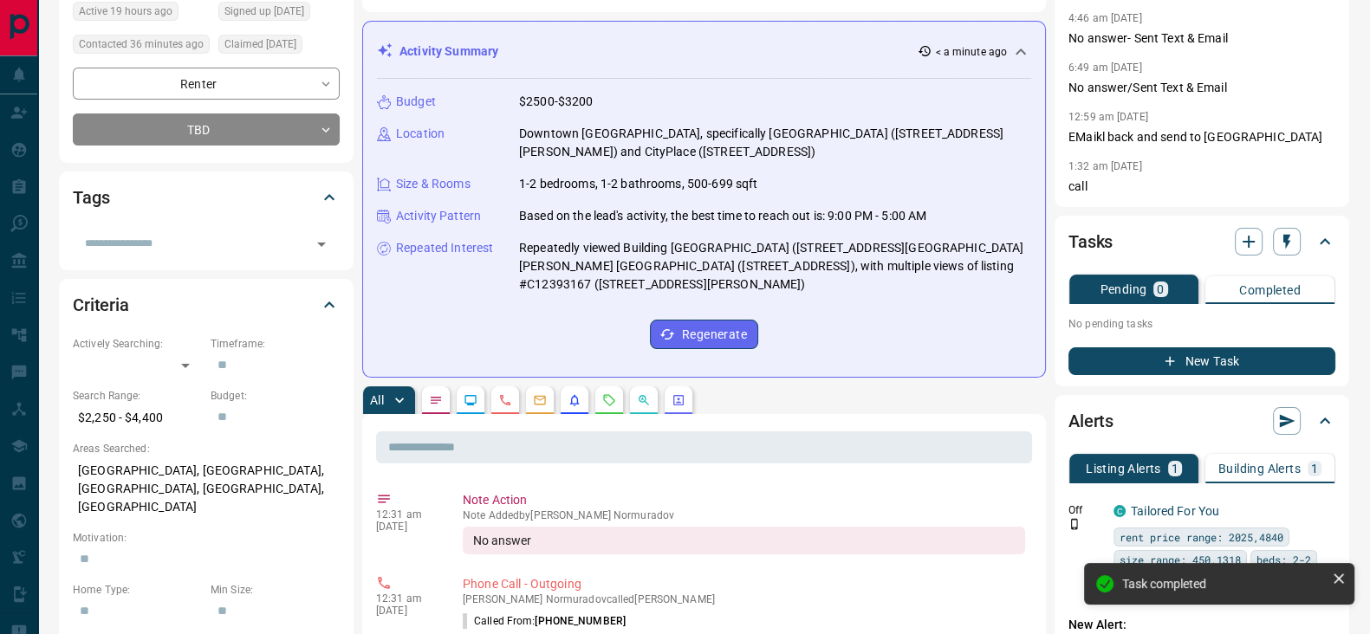 The width and height of the screenshot is (1370, 634). What do you see at coordinates (449, 51) in the screenshot?
I see `p: Activity Summary` at bounding box center [449, 51].